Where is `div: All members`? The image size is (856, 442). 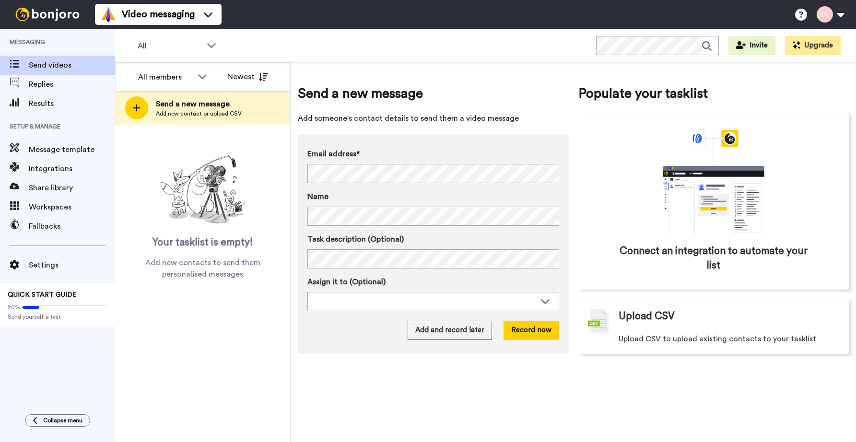
div: All members is located at coordinates (165, 77).